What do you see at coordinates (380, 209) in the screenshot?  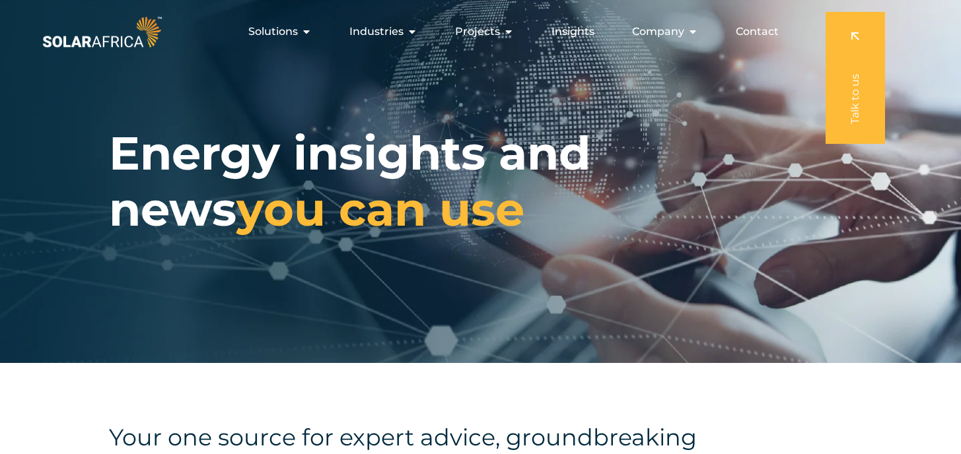 I see `span: you can use` at bounding box center [380, 209].